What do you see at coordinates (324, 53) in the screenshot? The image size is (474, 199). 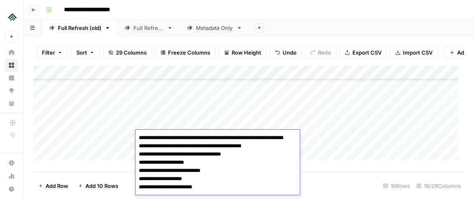 I see `span: Redo` at bounding box center [324, 53].